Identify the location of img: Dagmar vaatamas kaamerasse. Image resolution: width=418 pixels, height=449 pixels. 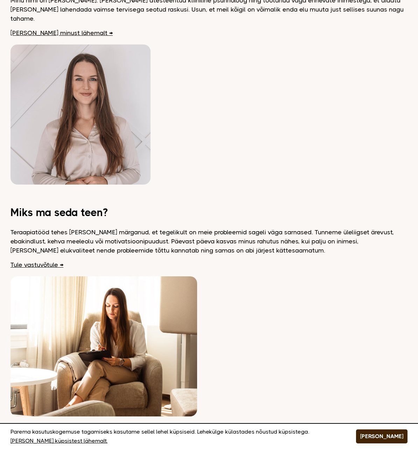
(81, 115).